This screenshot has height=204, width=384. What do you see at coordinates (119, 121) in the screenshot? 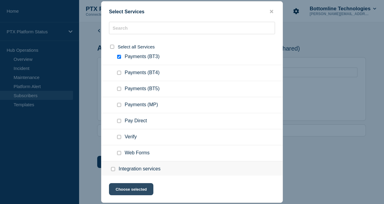
I see `input: Pay Direct checkbox` at bounding box center [119, 121].